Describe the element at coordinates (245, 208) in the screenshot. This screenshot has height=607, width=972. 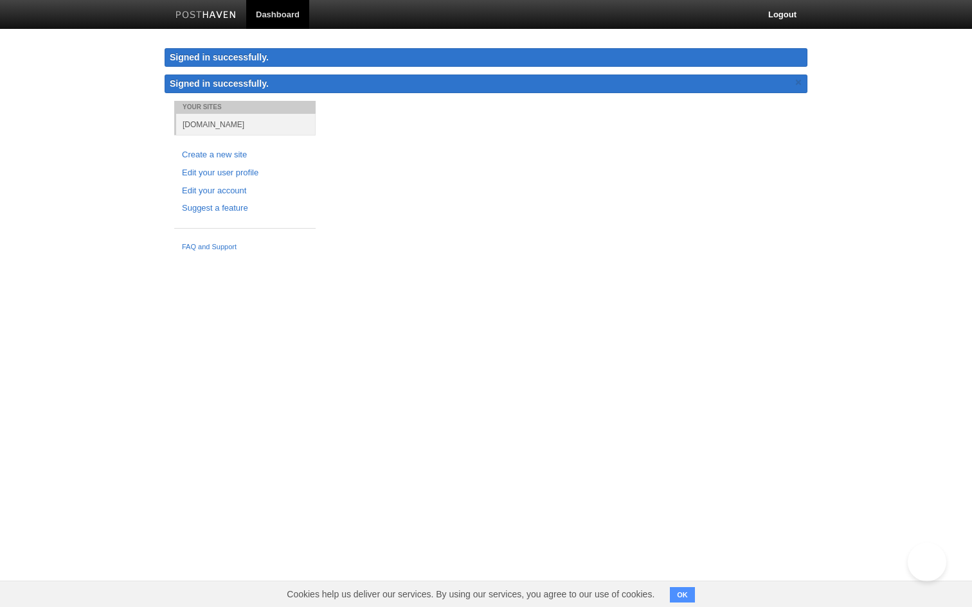
I see `a: Suggest a feature` at that location.